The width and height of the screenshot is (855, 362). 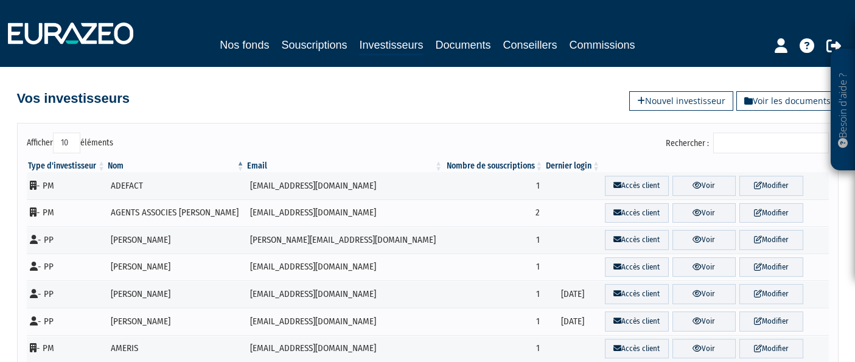 I want to click on img: 1732889491-logotype_eurazeo_blanc_rvb.png, so click(x=71, y=33).